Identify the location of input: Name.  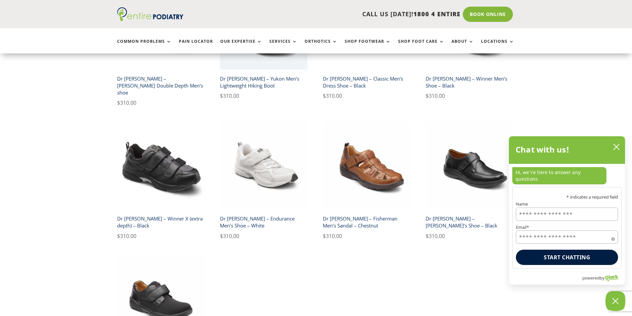
(567, 214).